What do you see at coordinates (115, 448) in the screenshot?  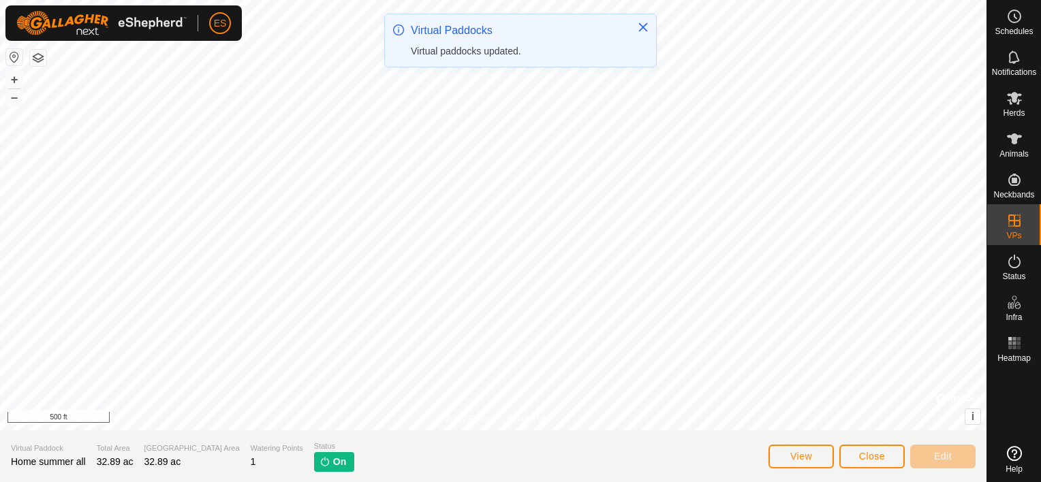 I see `span: Total Area` at bounding box center [115, 448].